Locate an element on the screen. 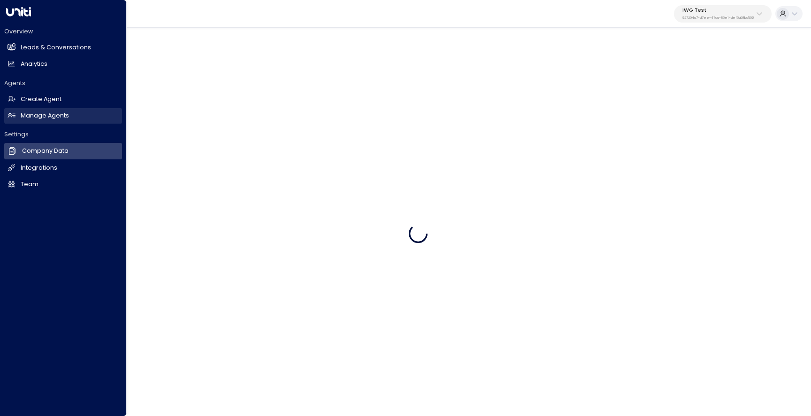 The image size is (811, 416). a: Team is located at coordinates (63, 184).